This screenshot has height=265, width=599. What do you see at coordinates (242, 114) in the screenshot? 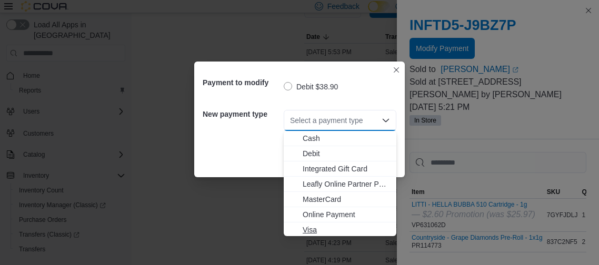
I see `h5: New payment type` at bounding box center [242, 114].